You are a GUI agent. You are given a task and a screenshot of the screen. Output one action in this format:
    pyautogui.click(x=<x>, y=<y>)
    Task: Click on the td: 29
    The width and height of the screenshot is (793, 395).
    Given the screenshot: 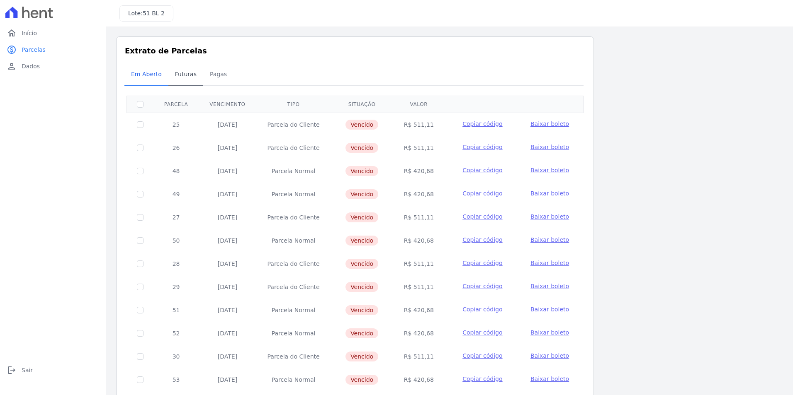 What is the action you would take?
    pyautogui.click(x=176, y=287)
    